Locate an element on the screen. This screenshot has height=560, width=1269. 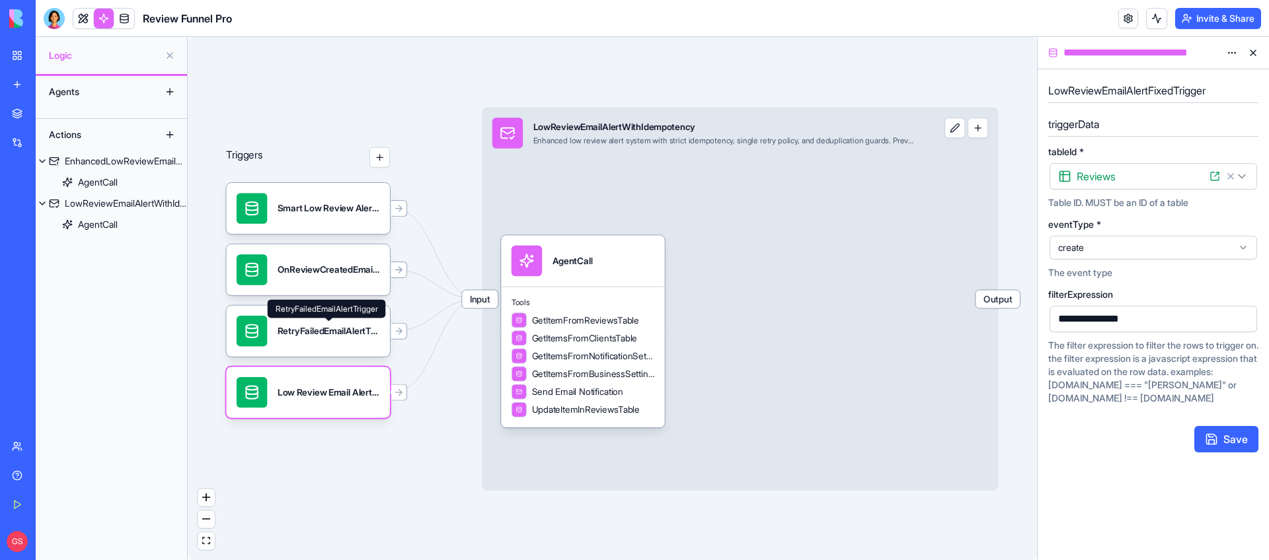
g: Edge from 68a70499391714e2ffb4367e to 68a6f0e2875cbf851a0dffb8 is located at coordinates (436, 284).